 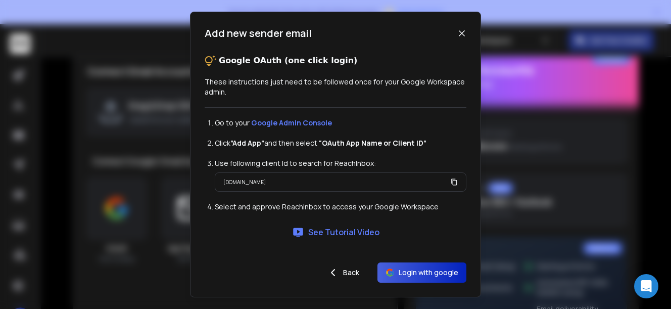 I want to click on li: Use following client Id to search for ReachInbox:, so click(x=340, y=163).